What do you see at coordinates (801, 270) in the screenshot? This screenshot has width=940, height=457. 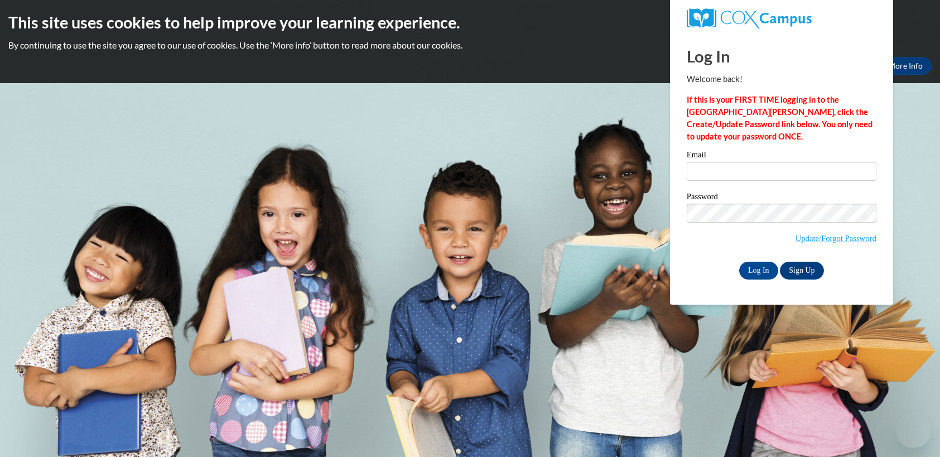 I see `a: Sign Up` at bounding box center [801, 270].